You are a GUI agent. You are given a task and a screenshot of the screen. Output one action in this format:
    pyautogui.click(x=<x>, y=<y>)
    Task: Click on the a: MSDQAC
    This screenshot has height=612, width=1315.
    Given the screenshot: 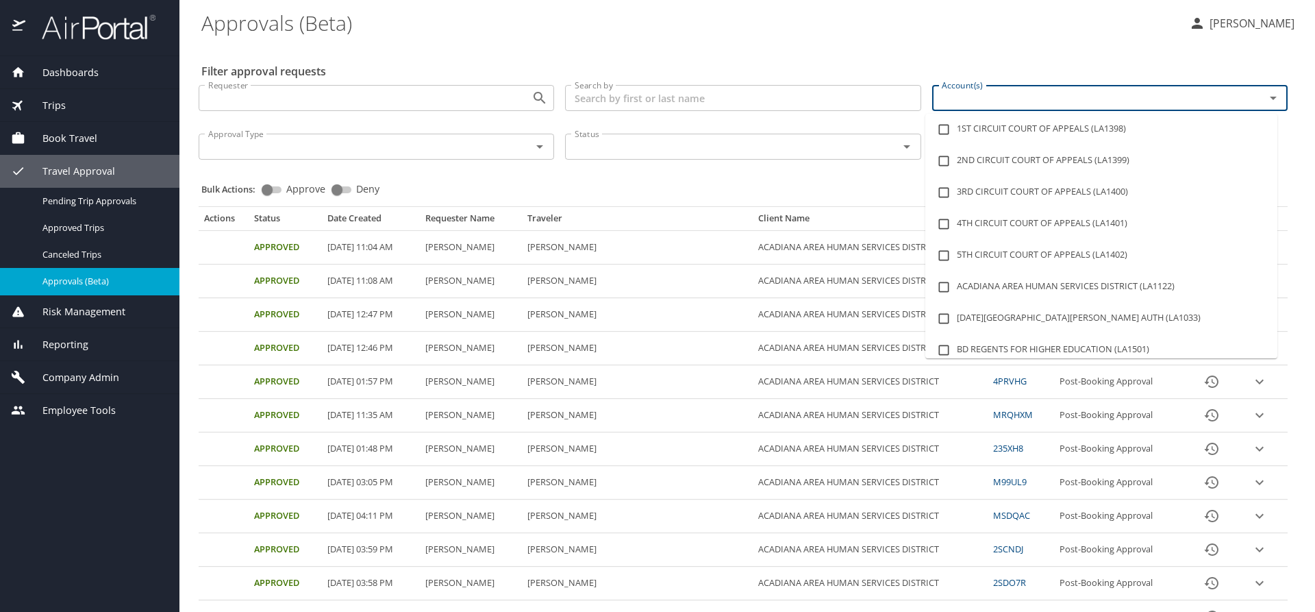 What is the action you would take?
    pyautogui.click(x=1011, y=515)
    